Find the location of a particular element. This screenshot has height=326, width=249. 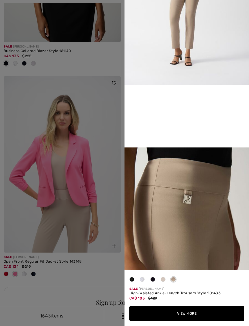

div: High-Waisted Ankle-Length Trousers Style 201483 is located at coordinates (187, 293).